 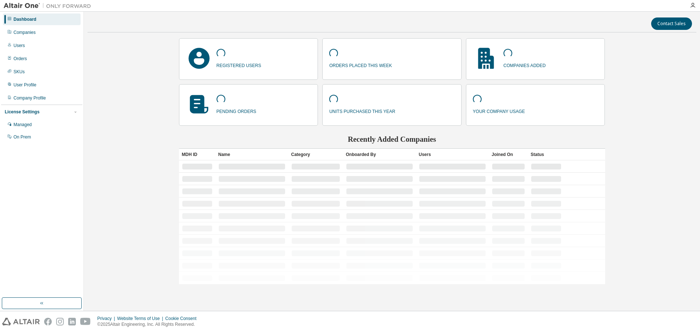 I want to click on p: your company usage, so click(x=499, y=110).